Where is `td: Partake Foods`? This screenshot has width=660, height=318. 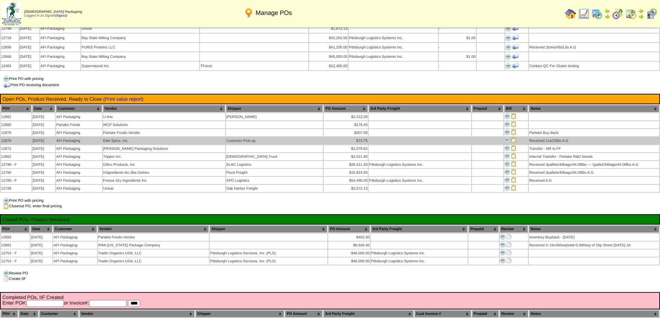
td: Partake Foods is located at coordinates (79, 125).